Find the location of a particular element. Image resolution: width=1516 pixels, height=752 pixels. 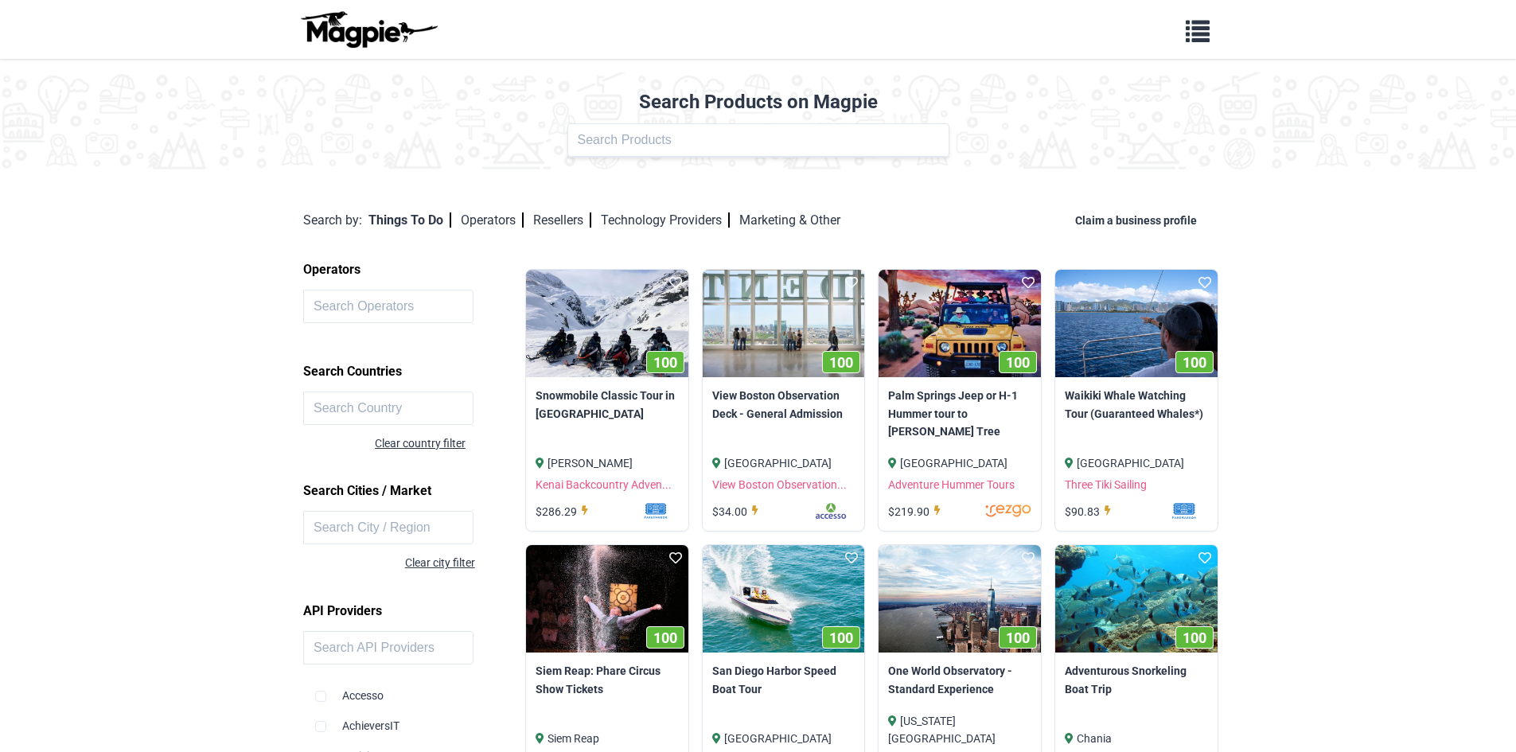

div: $90.83 is located at coordinates (1090, 512).